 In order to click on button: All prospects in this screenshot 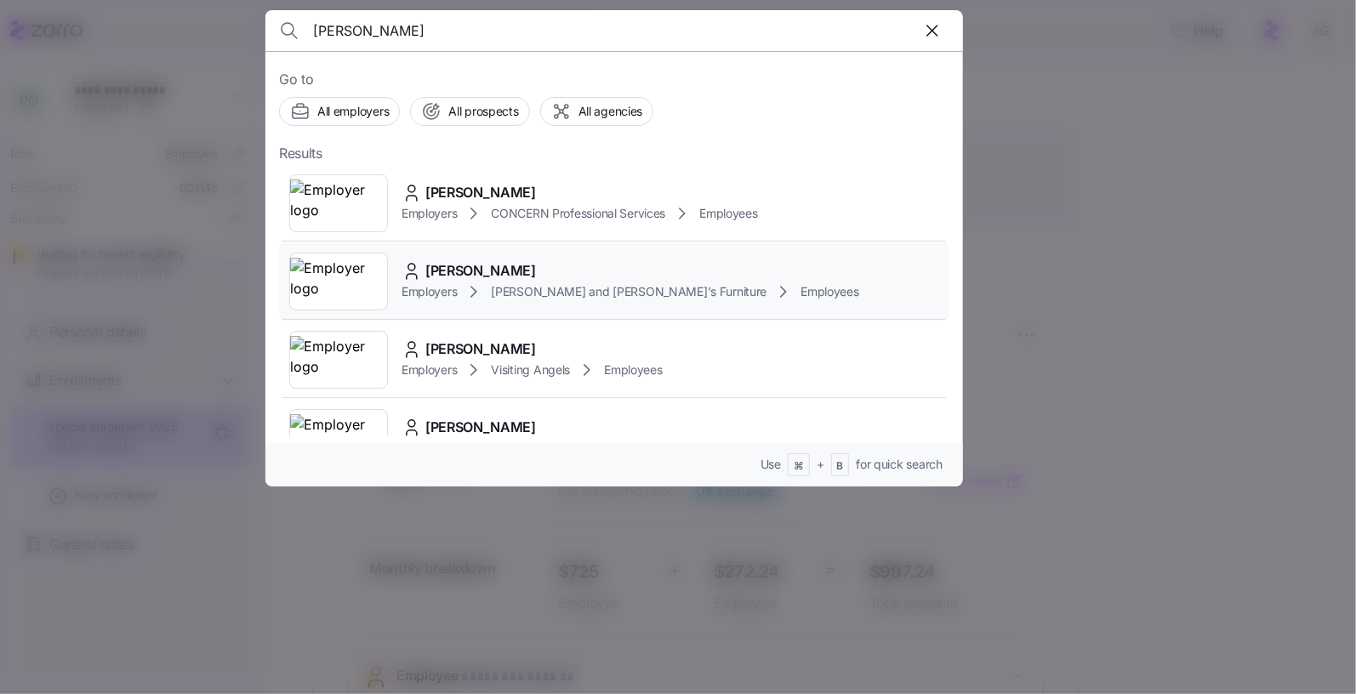, I will do `click(470, 111)`.